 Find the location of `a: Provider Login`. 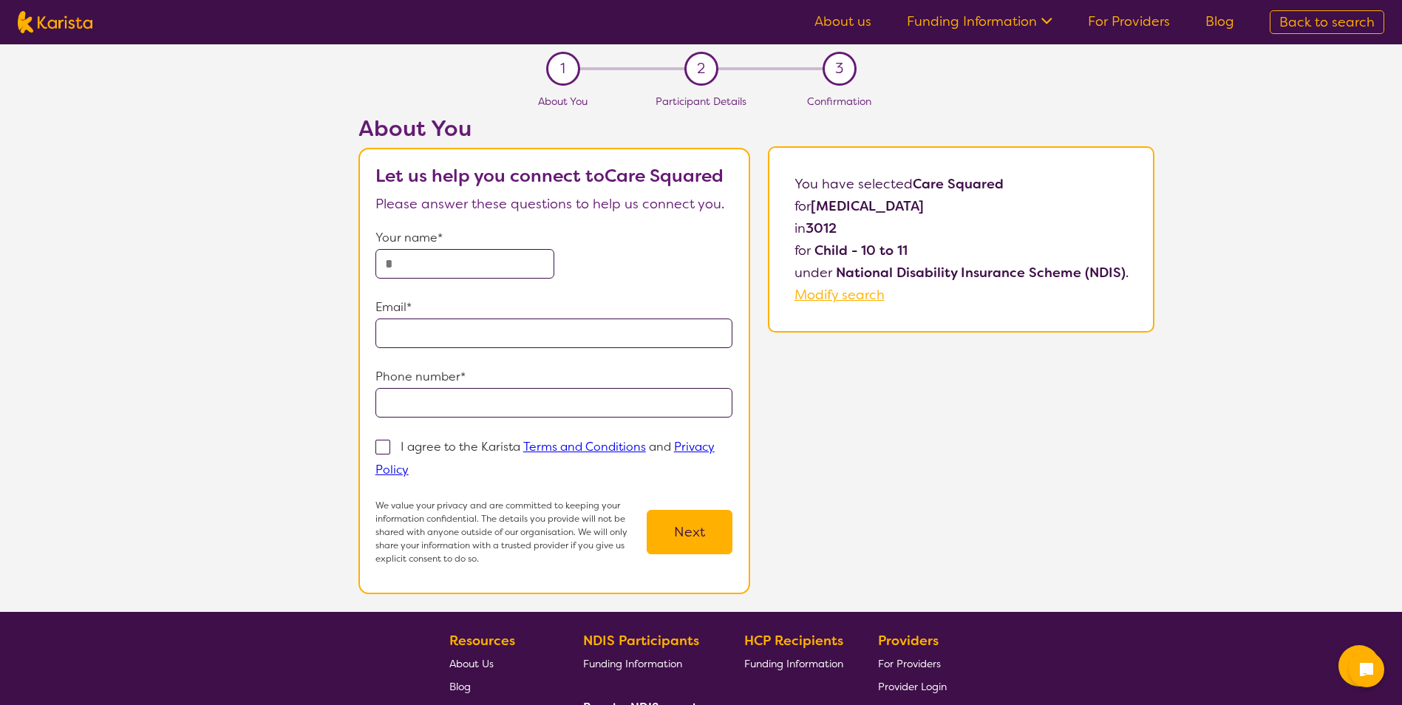

a: Provider Login is located at coordinates (912, 686).